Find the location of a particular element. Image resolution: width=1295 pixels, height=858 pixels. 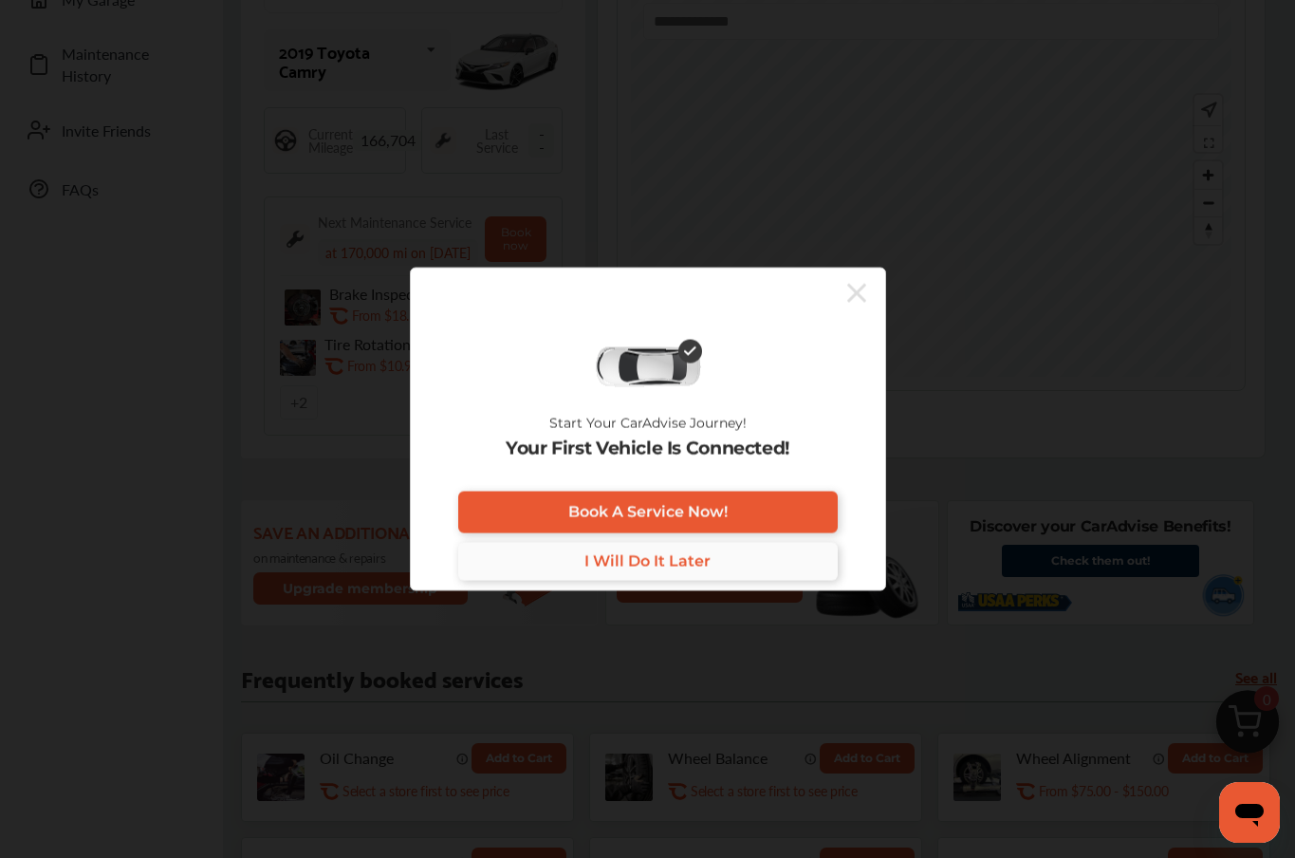

span: Book A Service Now! is located at coordinates (648, 511).